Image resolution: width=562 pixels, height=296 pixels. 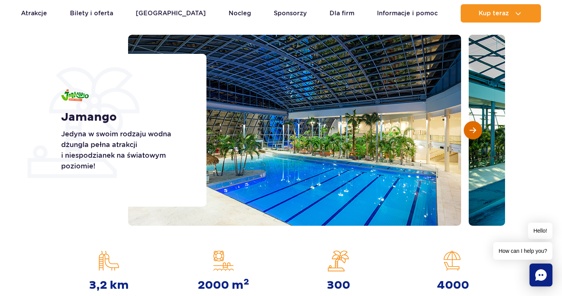 I want to click on span: Kup teraz, so click(x=493, y=13).